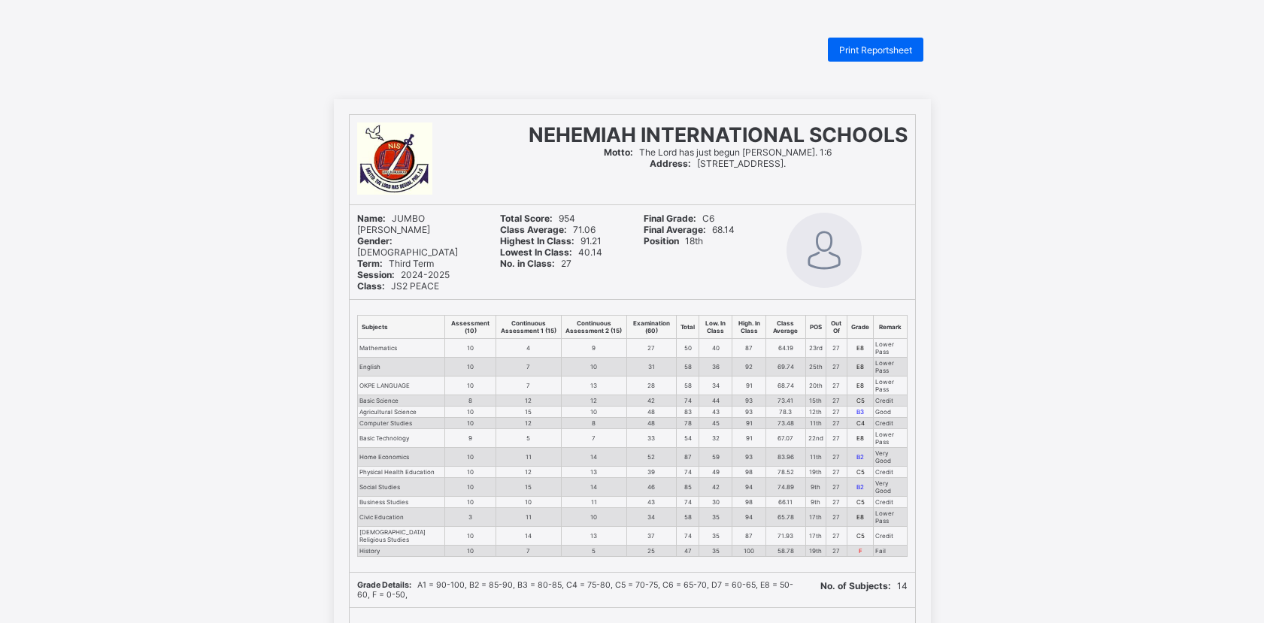  I want to click on td: 14, so click(529, 536).